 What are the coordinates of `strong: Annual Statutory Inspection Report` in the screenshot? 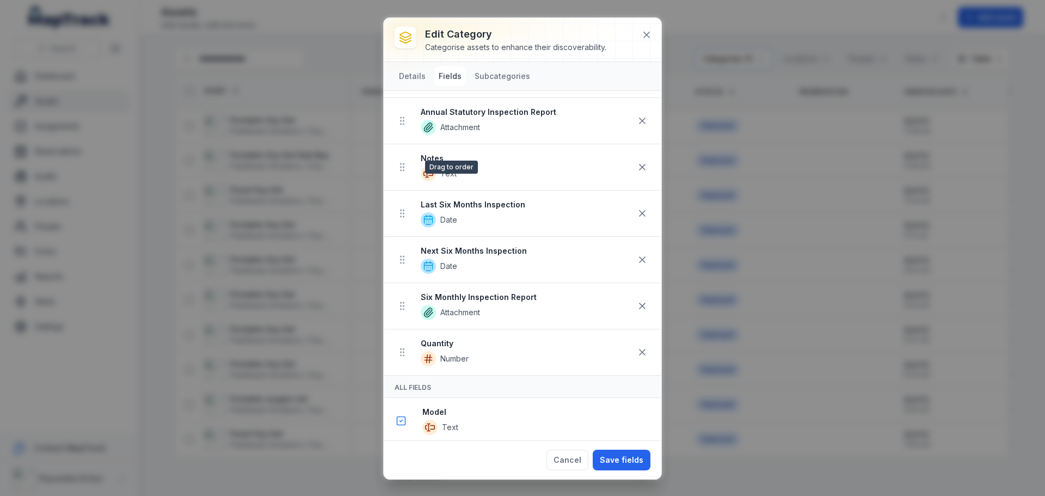 It's located at (526, 112).